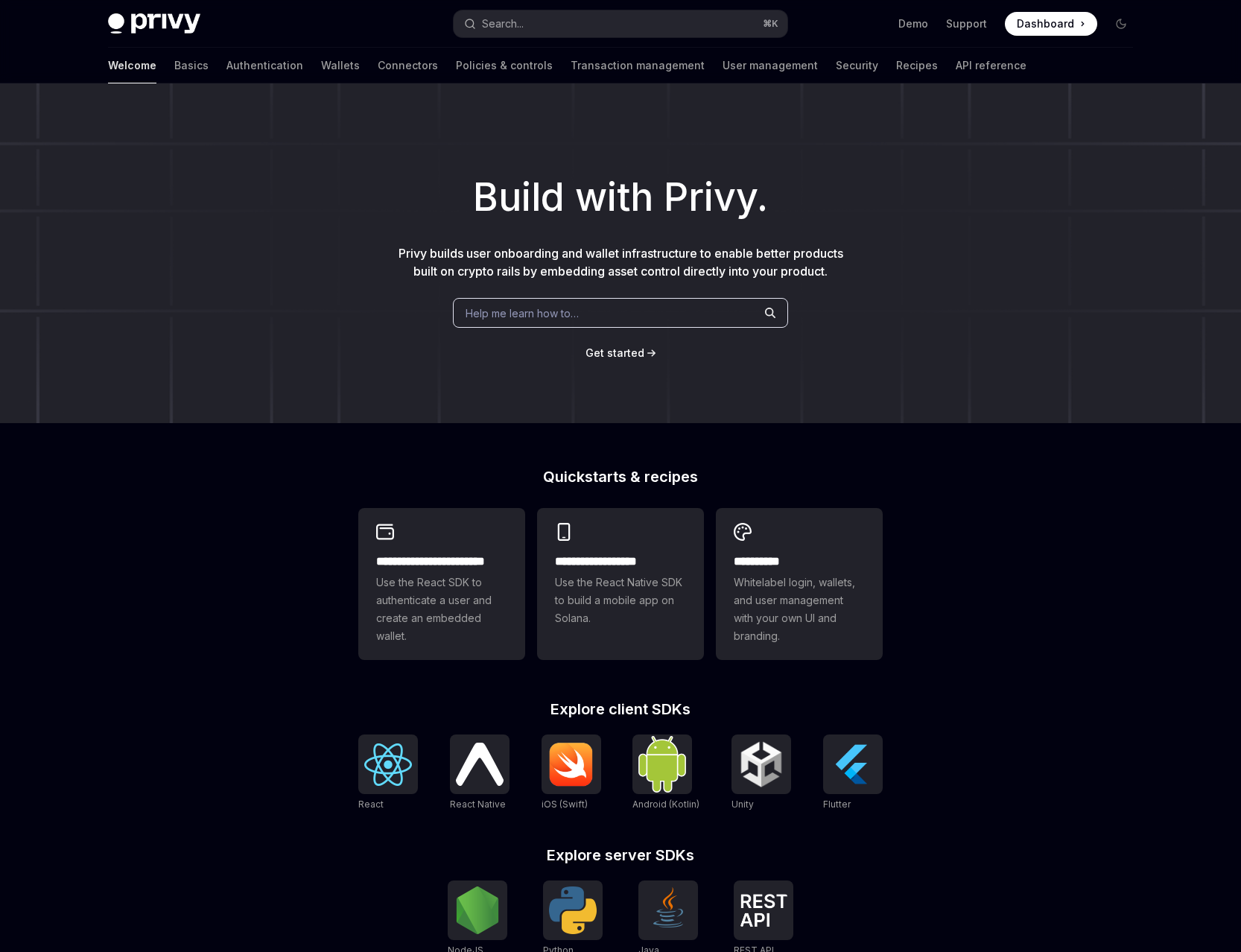 This screenshot has width=1241, height=952. Describe the element at coordinates (1045, 24) in the screenshot. I see `span: Dashboard` at that location.